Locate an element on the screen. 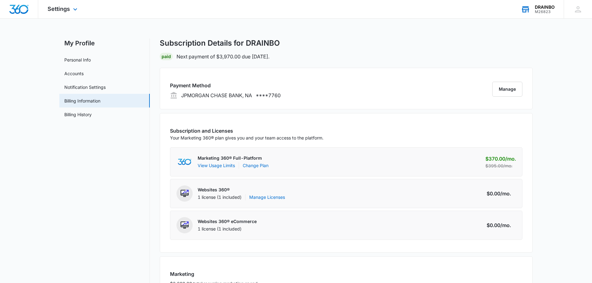 The height and width of the screenshot is (283, 592). s: $395.00 is located at coordinates (499, 166).